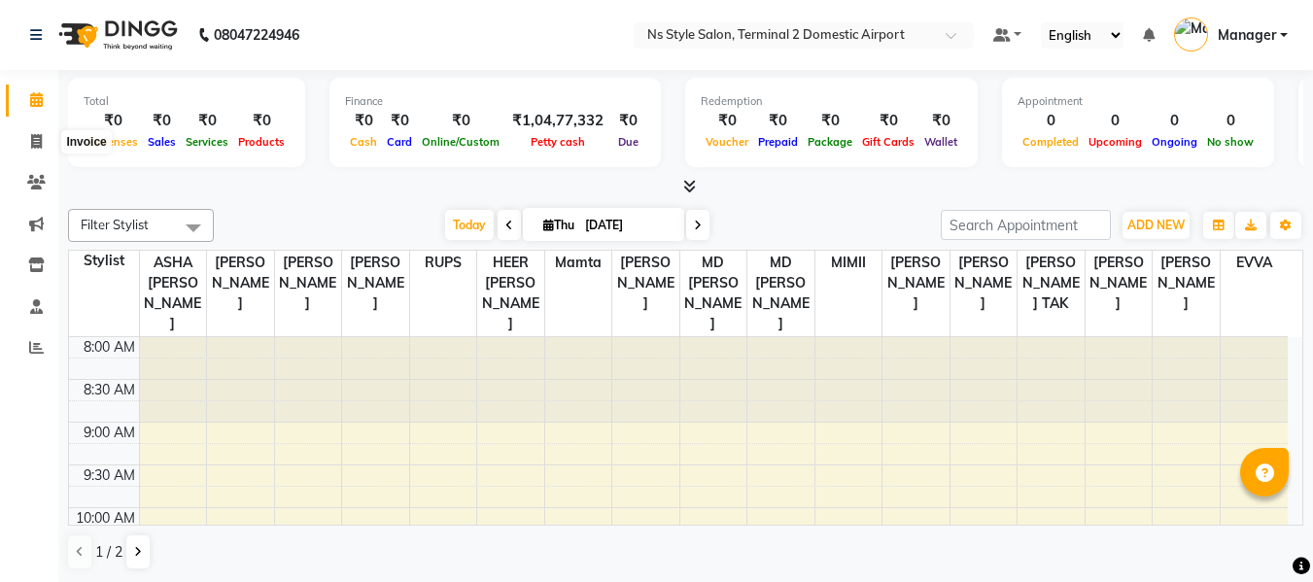  What do you see at coordinates (831, 101) in the screenshot?
I see `div: Redemption` at bounding box center [831, 101].